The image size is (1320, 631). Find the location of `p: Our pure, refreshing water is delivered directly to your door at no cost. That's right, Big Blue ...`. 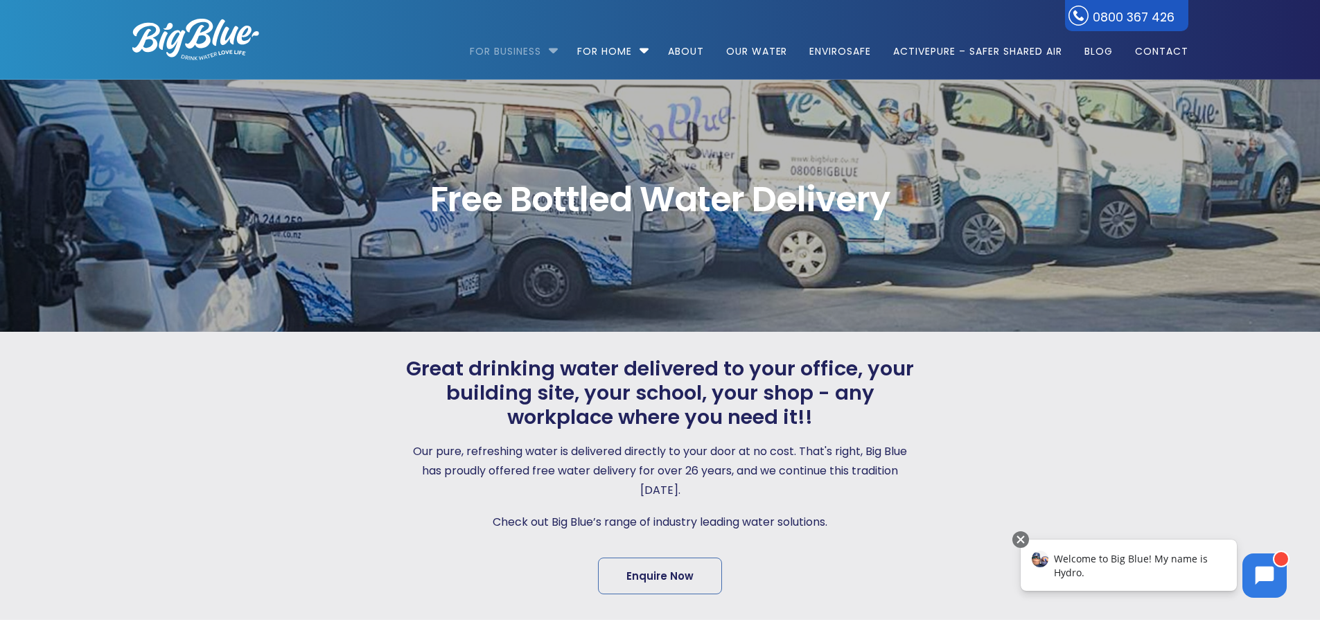

p: Our pure, refreshing water is delivered directly to your door at no cost. That's right, Big Blue ... is located at coordinates (660, 471).